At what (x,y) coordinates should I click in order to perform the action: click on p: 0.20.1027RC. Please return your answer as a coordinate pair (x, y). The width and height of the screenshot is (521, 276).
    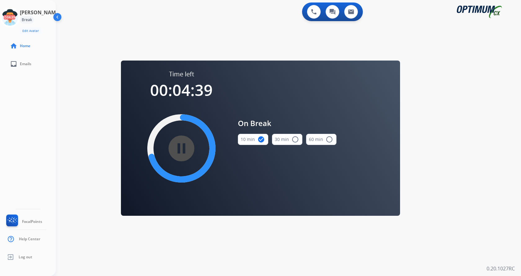
    Looking at the image, I should click on (501, 268).